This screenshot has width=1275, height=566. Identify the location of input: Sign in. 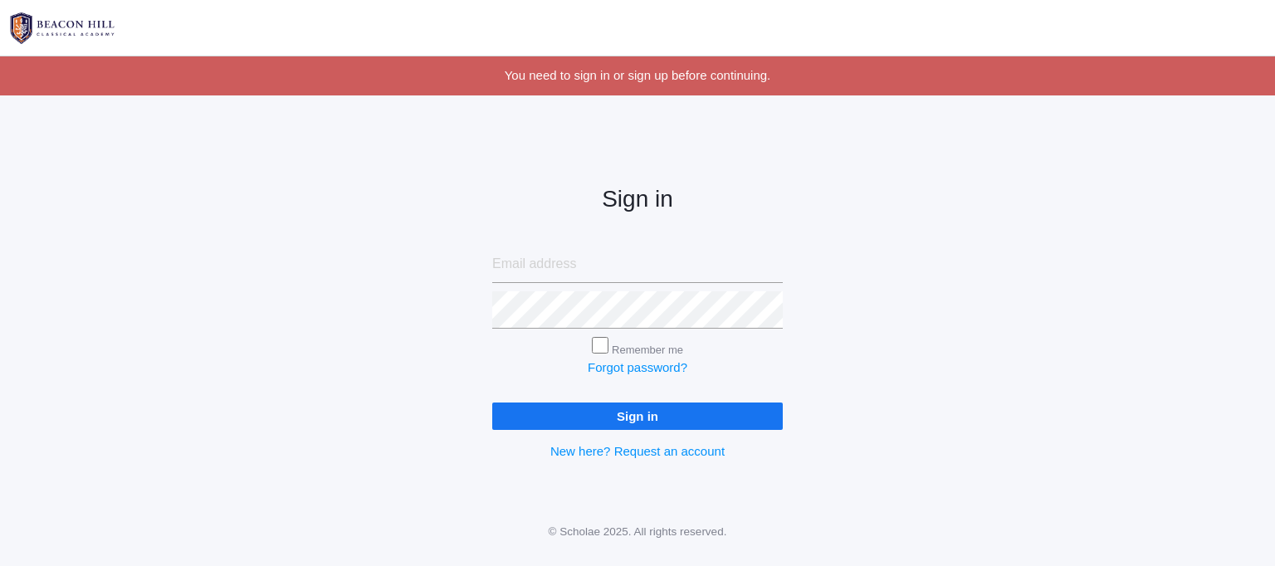
(638, 416).